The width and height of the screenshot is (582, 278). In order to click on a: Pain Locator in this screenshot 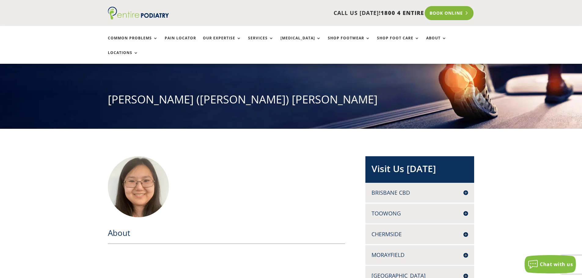, I will do `click(180, 42)`.